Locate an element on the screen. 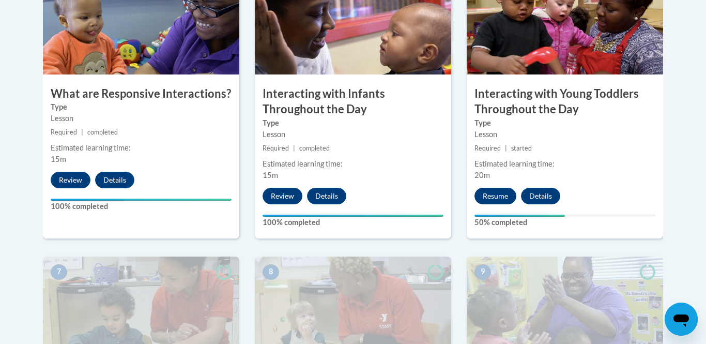 The width and height of the screenshot is (706, 344). span: started is located at coordinates (522, 148).